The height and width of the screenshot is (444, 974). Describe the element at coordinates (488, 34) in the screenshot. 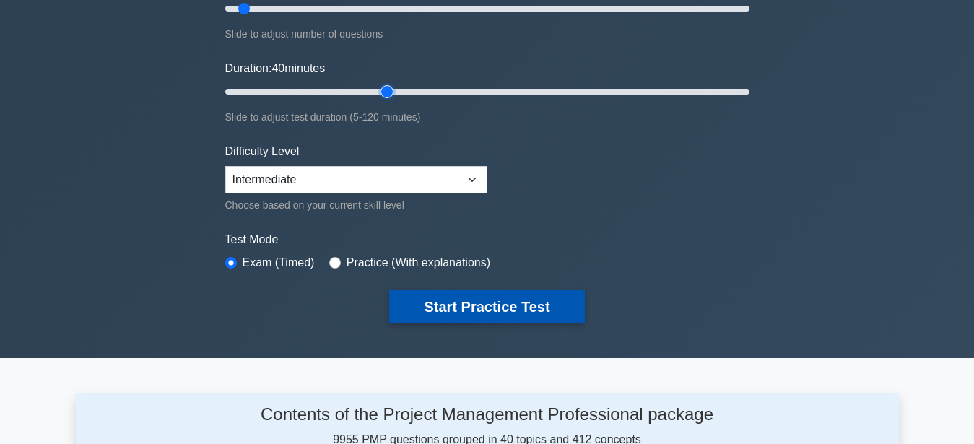

I see `div: Slide to adjust number of questions` at that location.